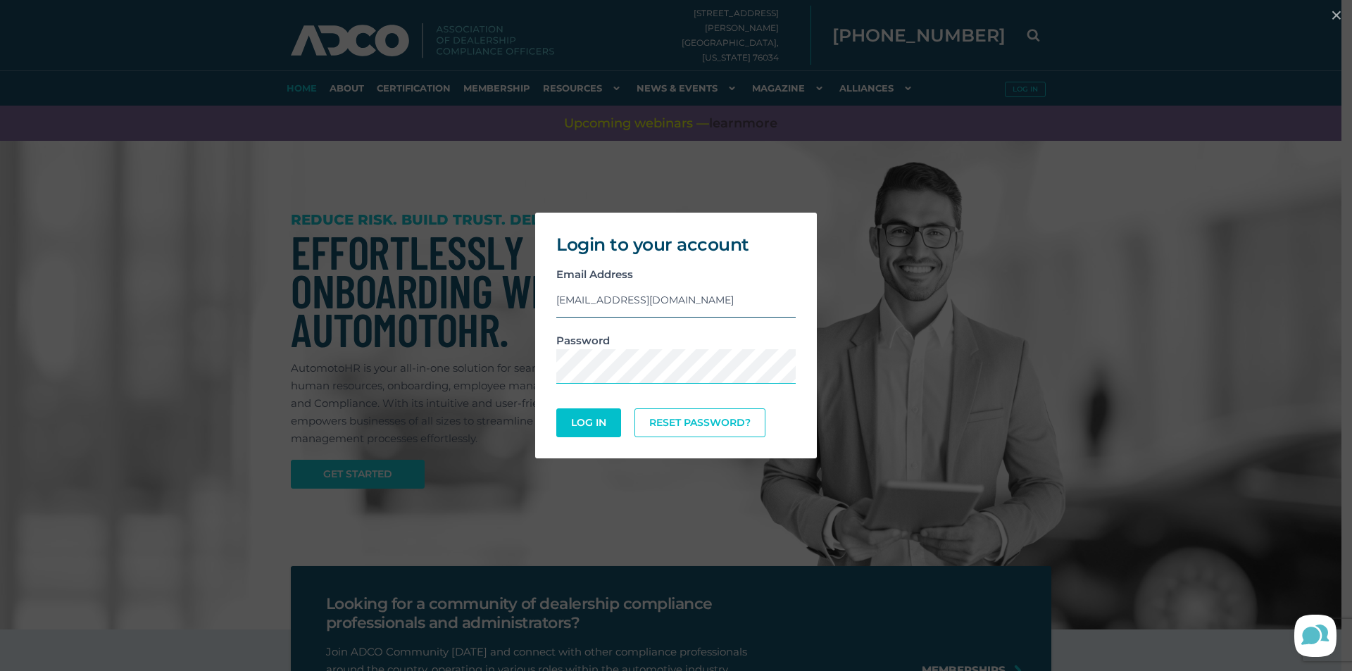  Describe the element at coordinates (594, 274) in the screenshot. I see `strong: Email Address` at that location.